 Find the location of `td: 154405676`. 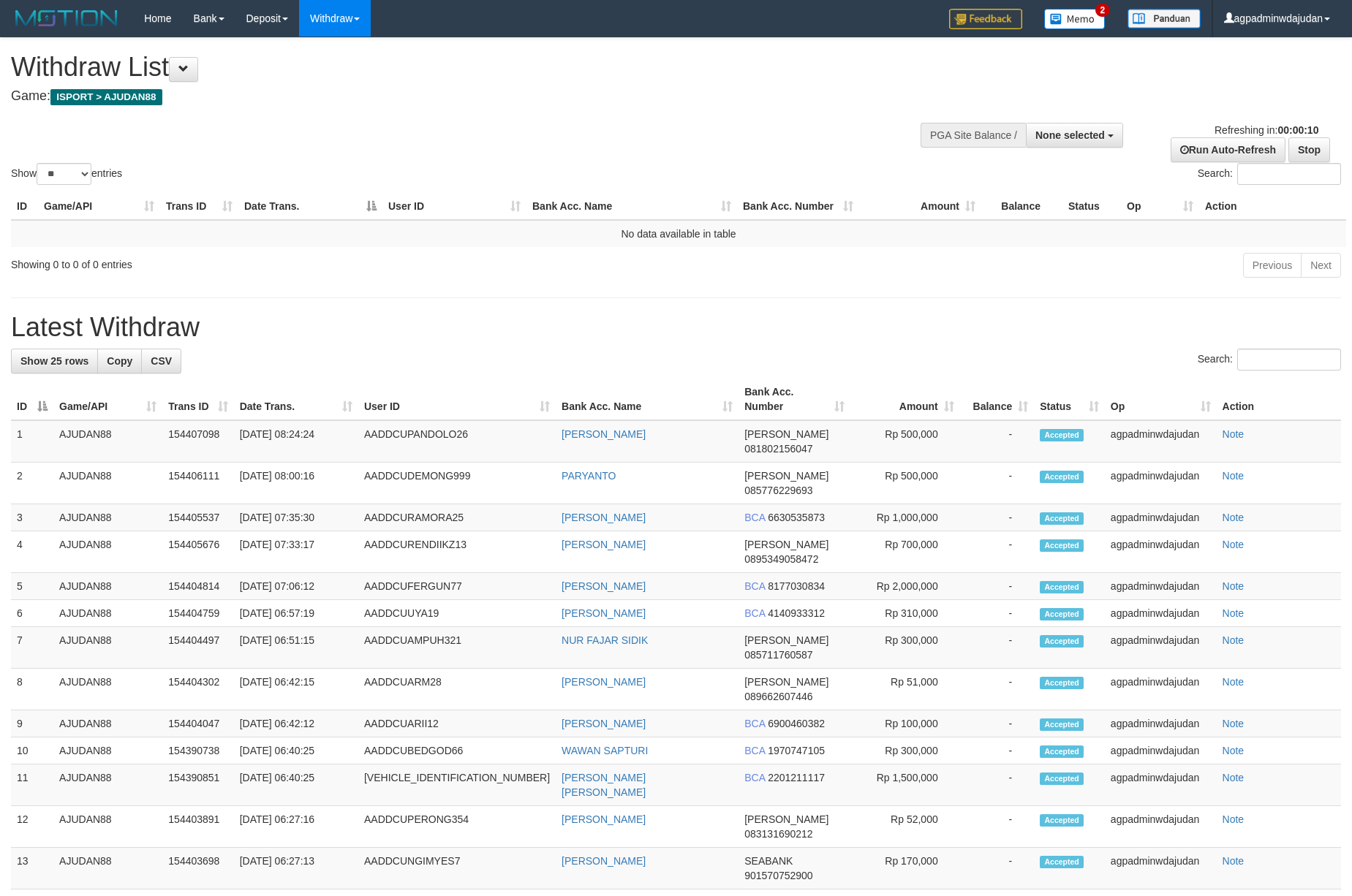

td: 154405676 is located at coordinates (198, 551).